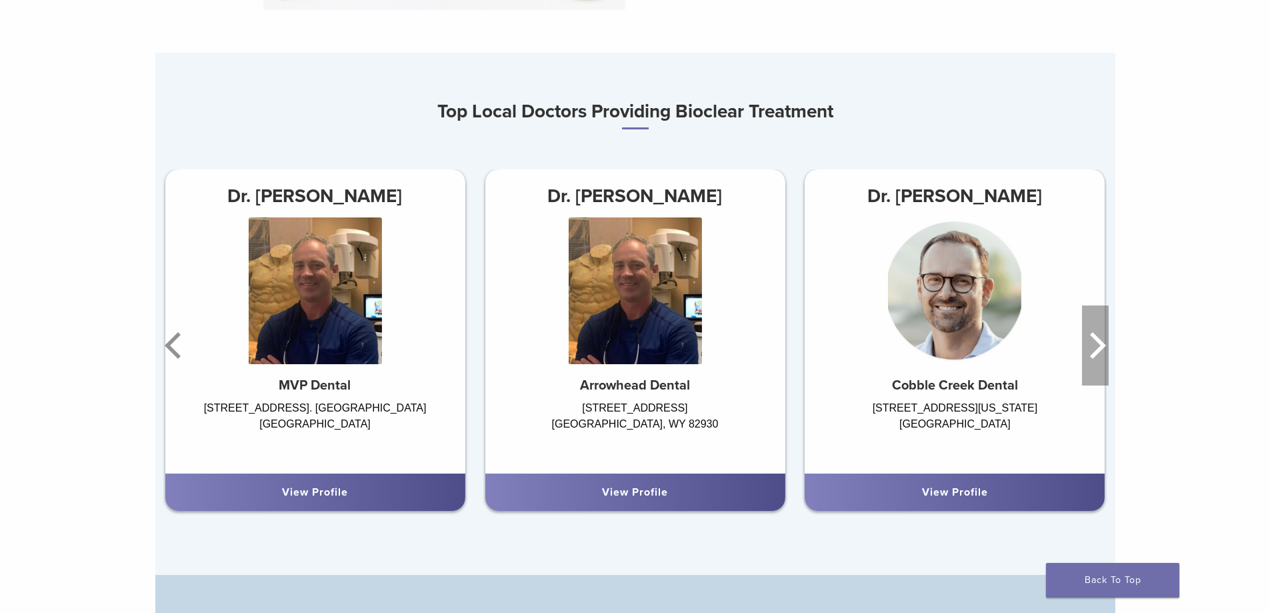 This screenshot has height=613, width=1270. What do you see at coordinates (635, 385) in the screenshot?
I see `strong: Arrowhead Dental` at bounding box center [635, 385].